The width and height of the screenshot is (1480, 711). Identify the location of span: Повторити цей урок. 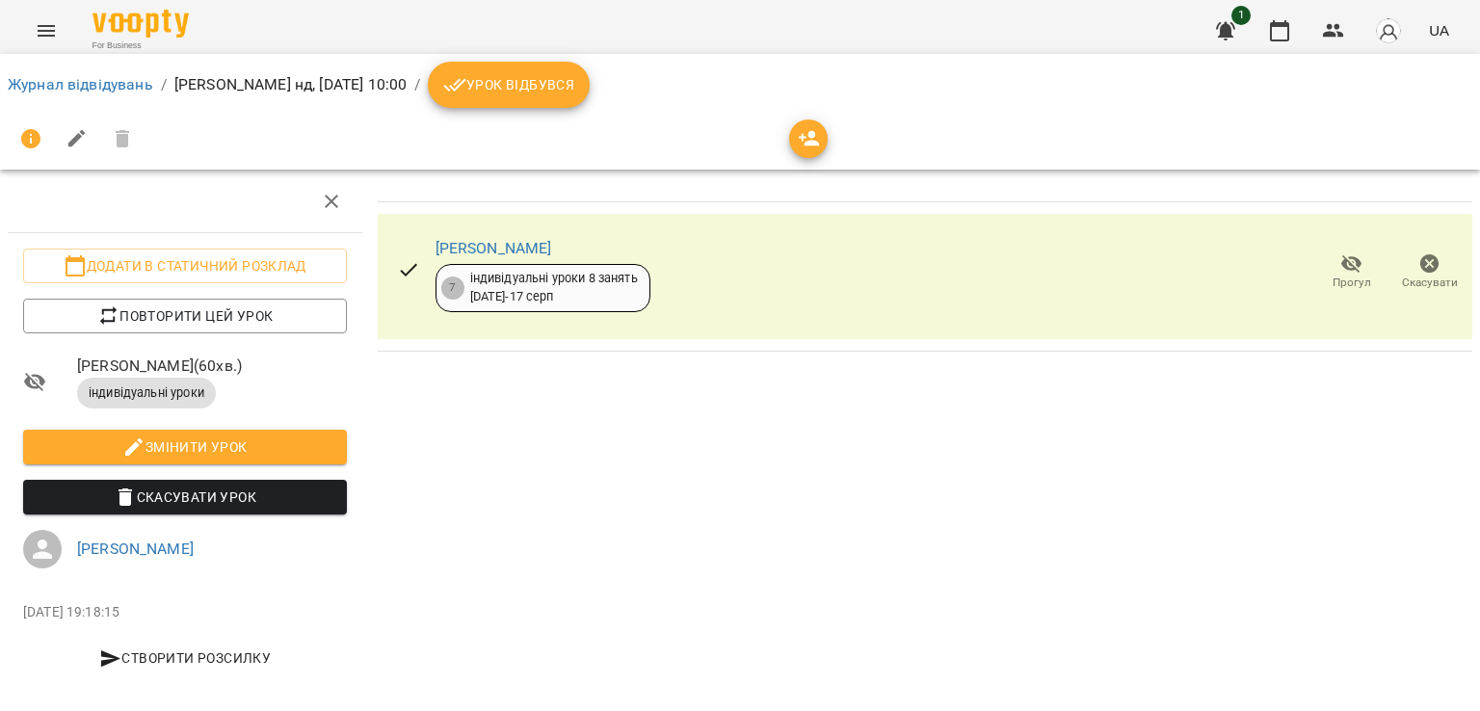
(185, 316).